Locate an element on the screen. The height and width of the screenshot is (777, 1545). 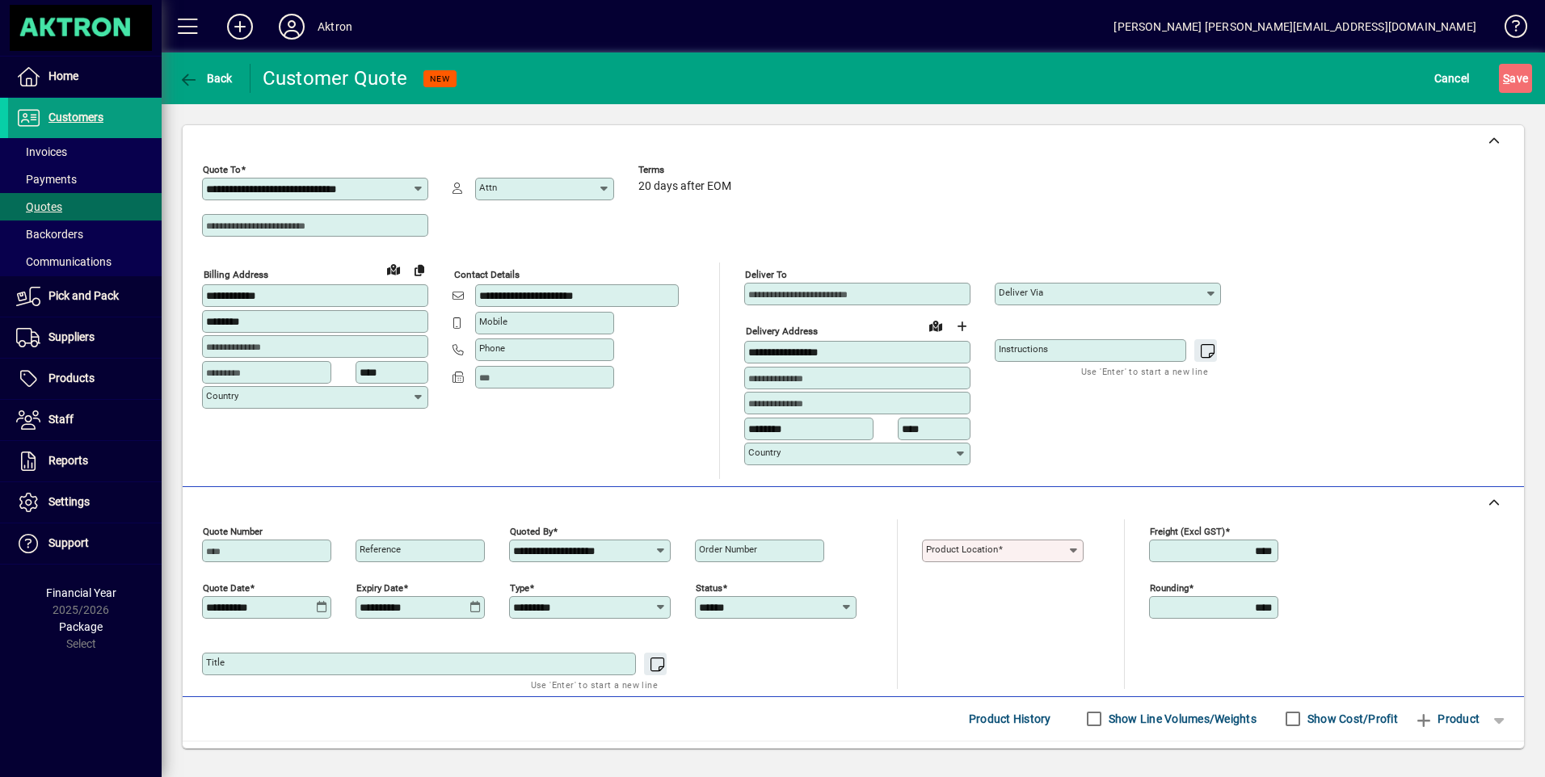
a: Backorders is located at coordinates (85, 234).